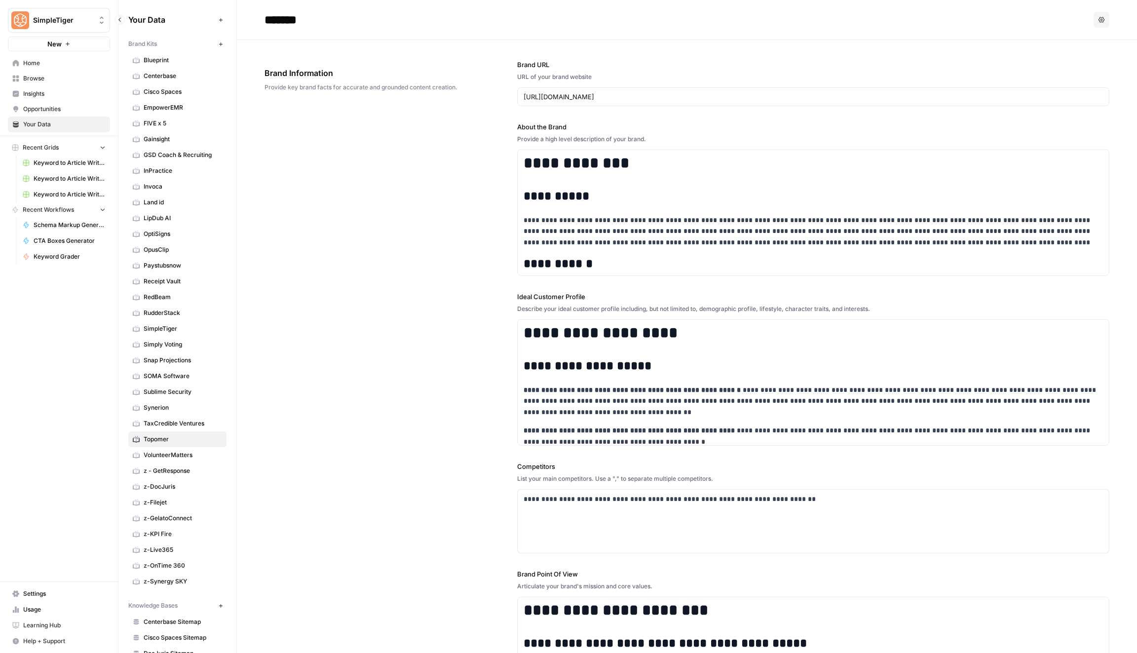  What do you see at coordinates (70, 179) in the screenshot?
I see `span: Keyword to Article Writer (I-Q)` at bounding box center [70, 179].